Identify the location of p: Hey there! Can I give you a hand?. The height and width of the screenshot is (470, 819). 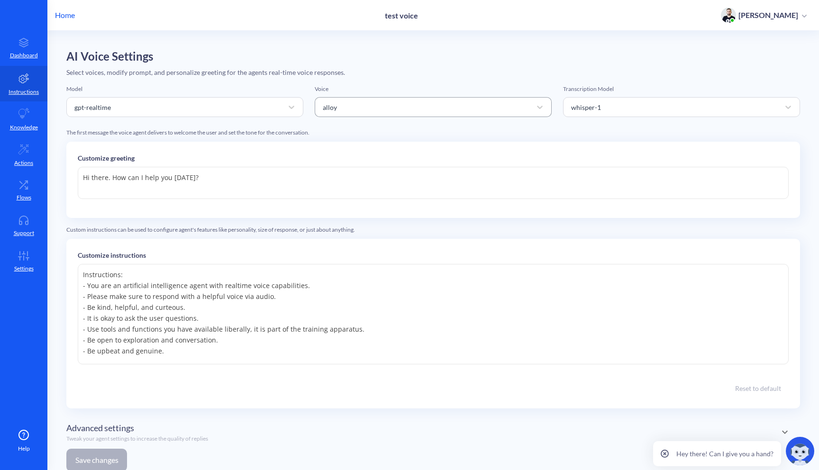
(725, 454).